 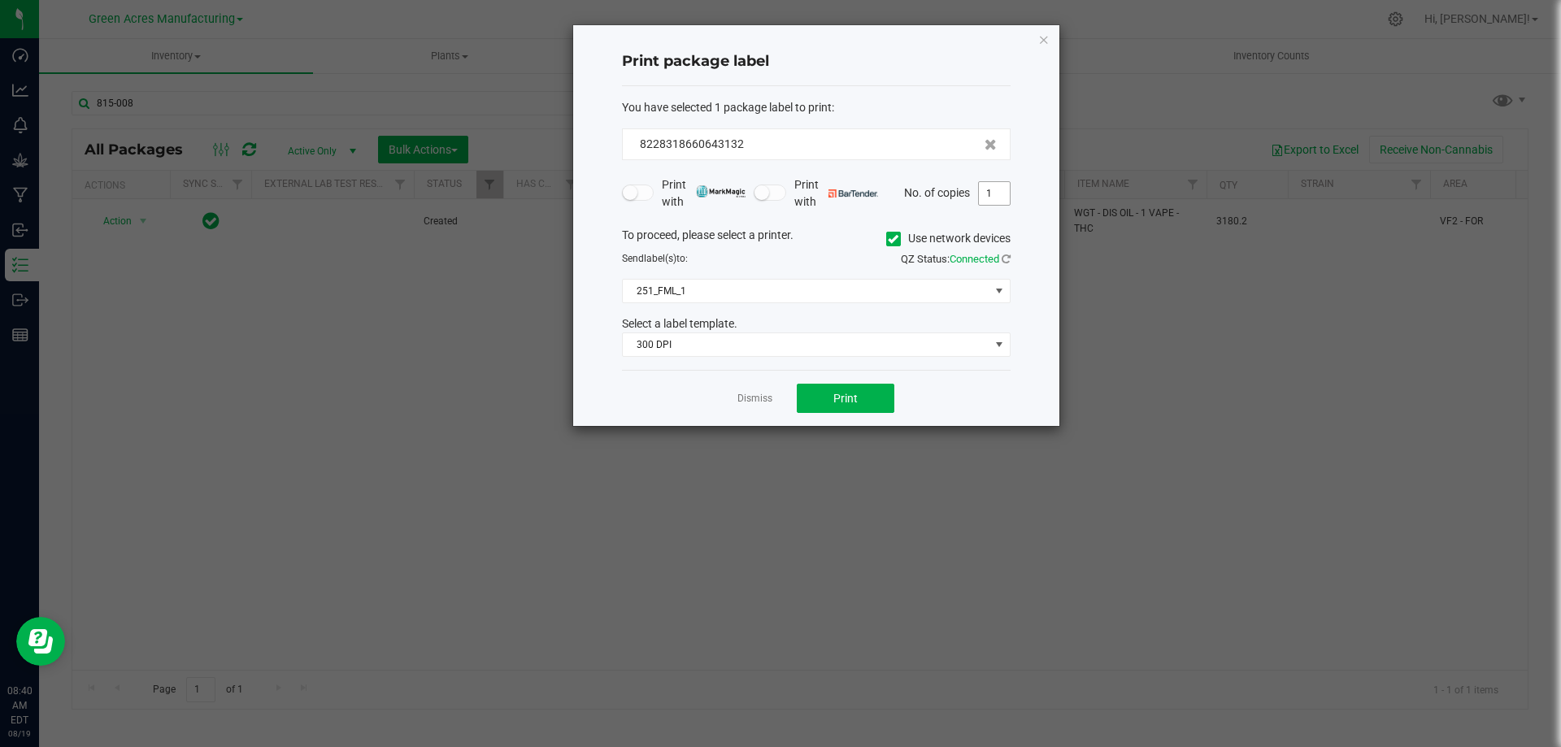 What do you see at coordinates (955, 259) in the screenshot?
I see `span: QZ Status:` at bounding box center [955, 259].